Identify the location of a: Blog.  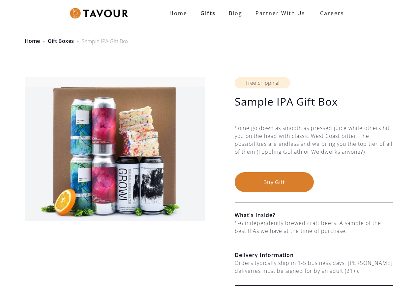
(235, 13).